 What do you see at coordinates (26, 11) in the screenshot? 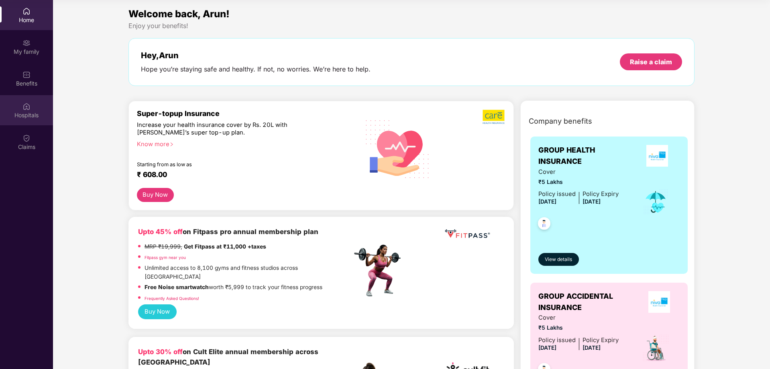
I see `img: svg+xml;base64,PHN2ZyBpZD0iSG9tZSIgeG1sbnM9Imh0dHA6Ly93d3cudzMub3JnLzIwMDAvc3ZnIiB3aWR0aD0iMjAiIG...` at bounding box center [26, 11].